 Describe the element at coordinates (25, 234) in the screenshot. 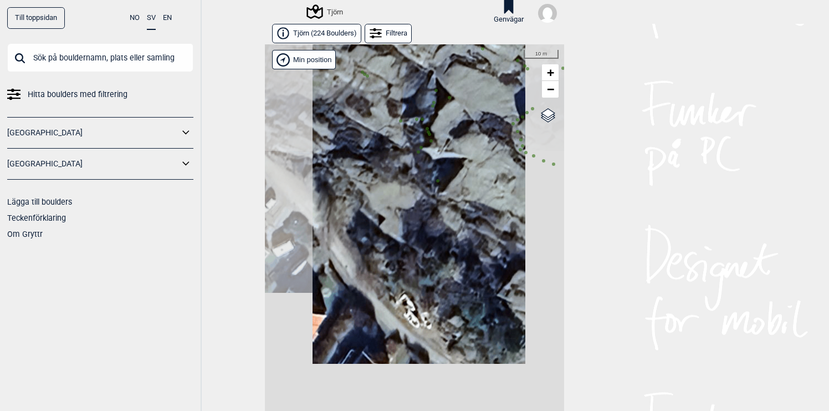

I see `a: Om Gryttr` at that location.